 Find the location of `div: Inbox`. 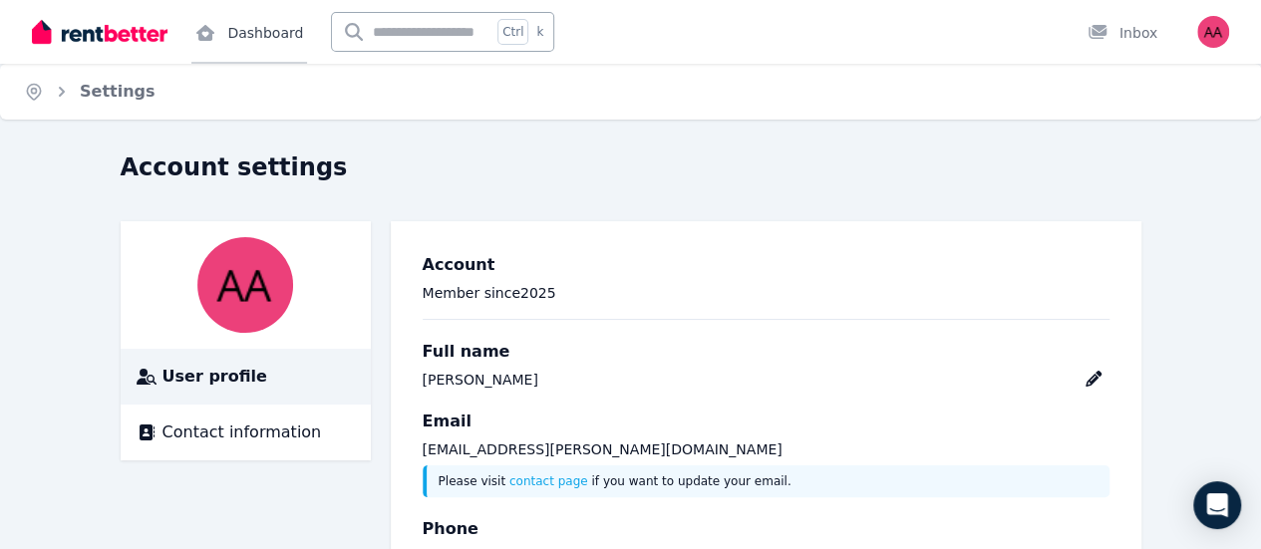

div: Inbox is located at coordinates (1122, 33).